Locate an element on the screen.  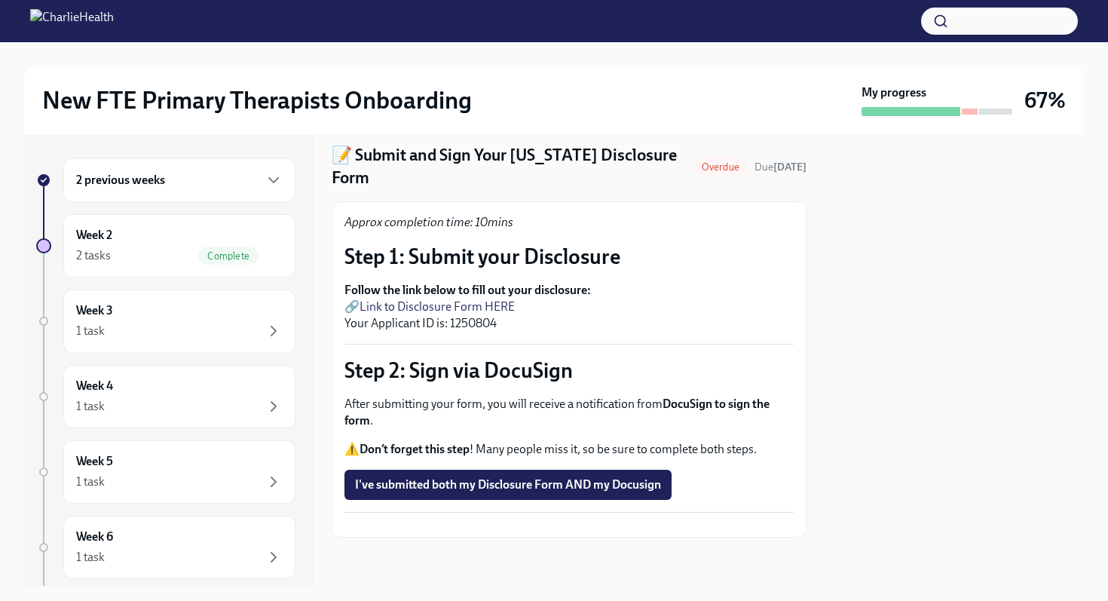
span: I've submitted both my Disclosure Form AND my Docusign is located at coordinates (508, 485).